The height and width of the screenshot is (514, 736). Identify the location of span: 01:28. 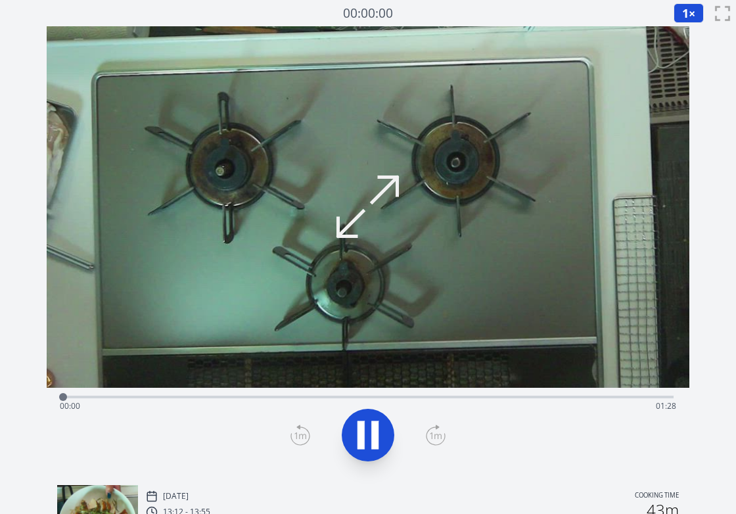
(666, 405).